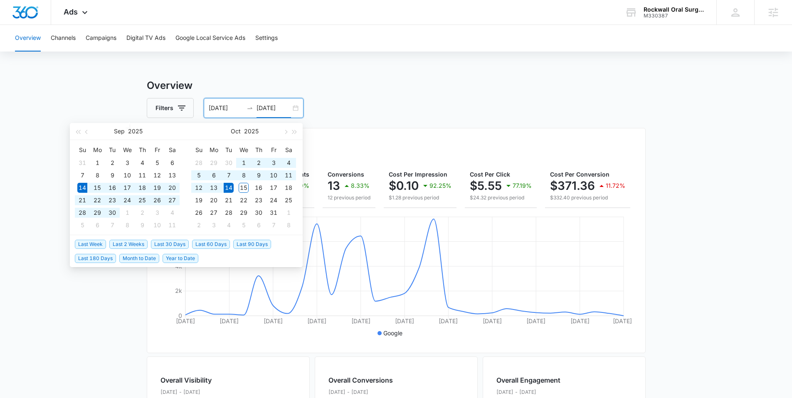 The image size is (792, 398). Describe the element at coordinates (404, 186) in the screenshot. I see `p: $0.10` at that location.